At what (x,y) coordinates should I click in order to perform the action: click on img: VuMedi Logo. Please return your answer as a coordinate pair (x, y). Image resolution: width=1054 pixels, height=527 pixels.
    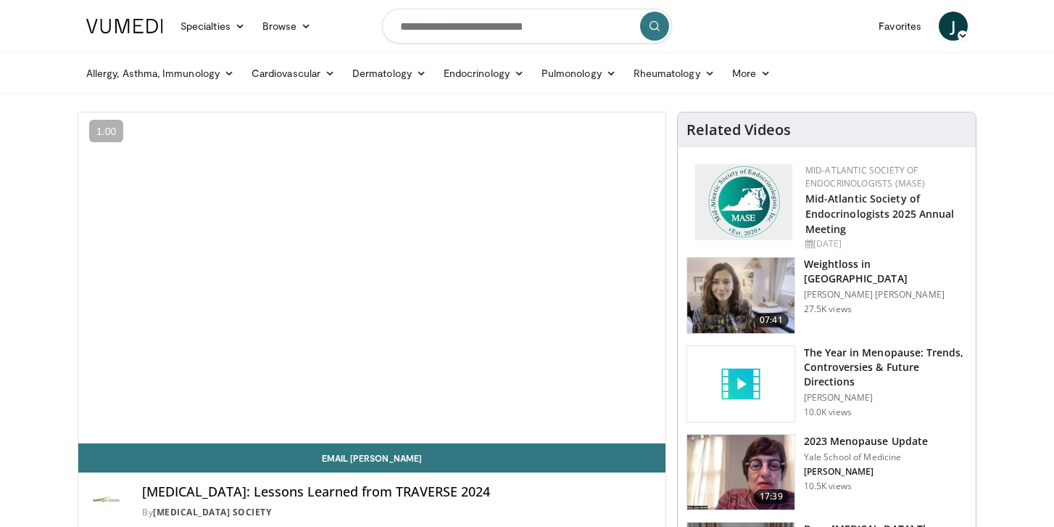
    Looking at the image, I should click on (125, 26).